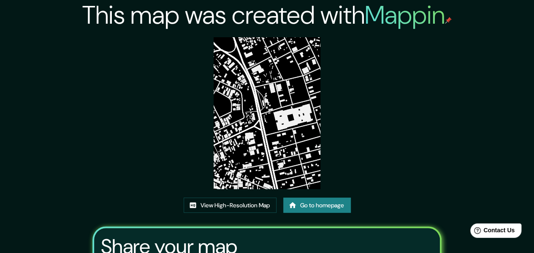 This screenshot has width=534, height=253. What do you see at coordinates (40, 10) in the screenshot?
I see `span: Contact Us` at bounding box center [40, 10].